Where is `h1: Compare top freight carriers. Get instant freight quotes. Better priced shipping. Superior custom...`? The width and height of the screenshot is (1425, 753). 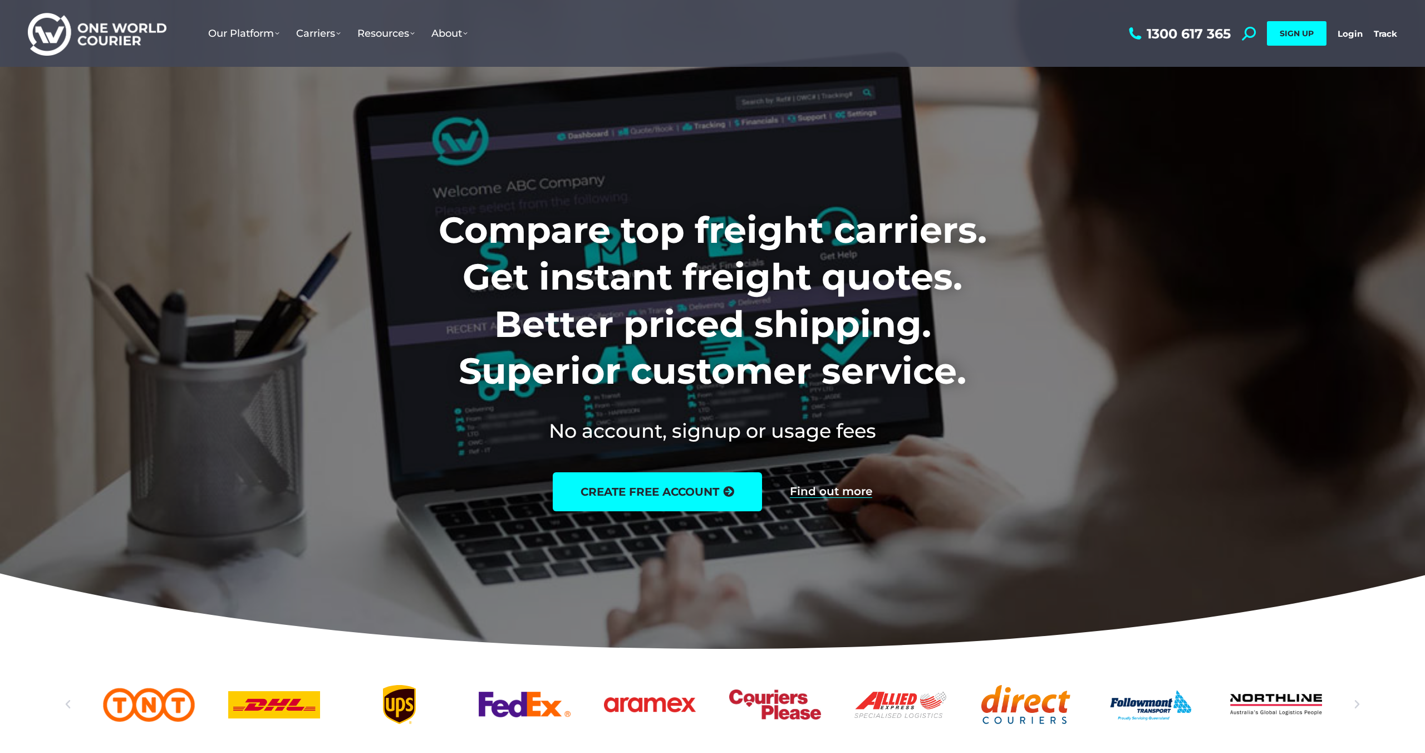
h1: Compare top freight carriers. Get instant freight quotes. Better priced shipping. Superior custom... is located at coordinates (712, 301).